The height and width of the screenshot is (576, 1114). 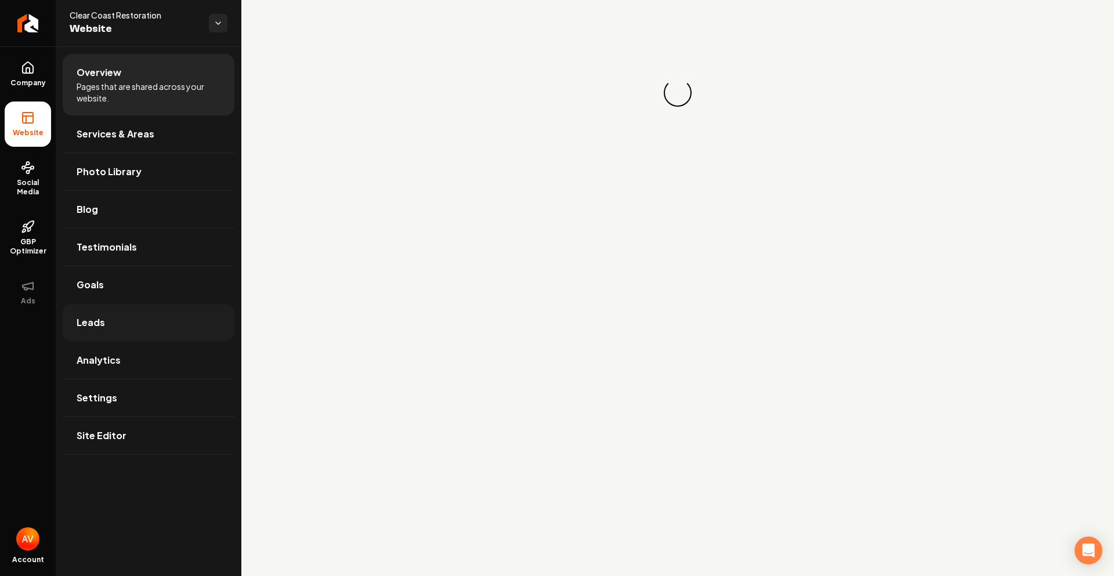 I want to click on a: Blog, so click(x=149, y=209).